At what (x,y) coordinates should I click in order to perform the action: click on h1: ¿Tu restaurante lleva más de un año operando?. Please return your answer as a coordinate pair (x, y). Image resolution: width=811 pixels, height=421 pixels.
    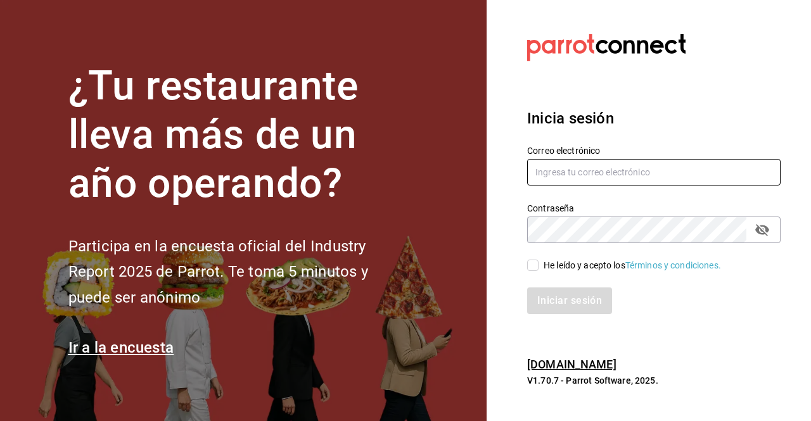
    Looking at the image, I should click on (239, 135).